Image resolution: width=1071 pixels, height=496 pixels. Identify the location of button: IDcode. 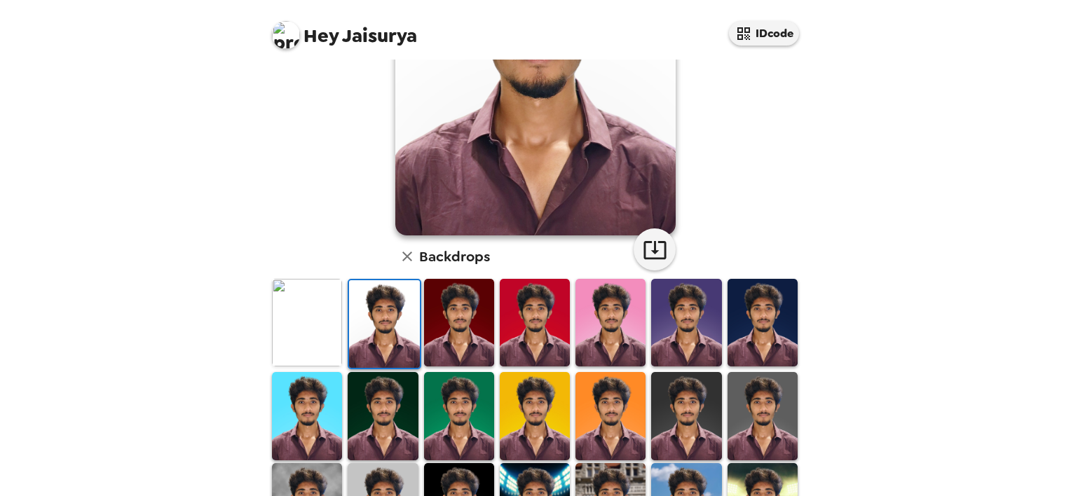
(764, 33).